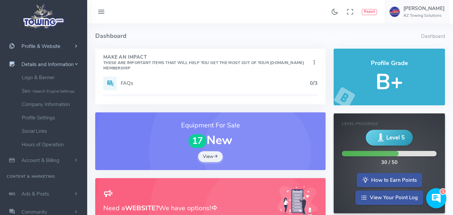  I want to click on a: Profile Settings, so click(52, 118).